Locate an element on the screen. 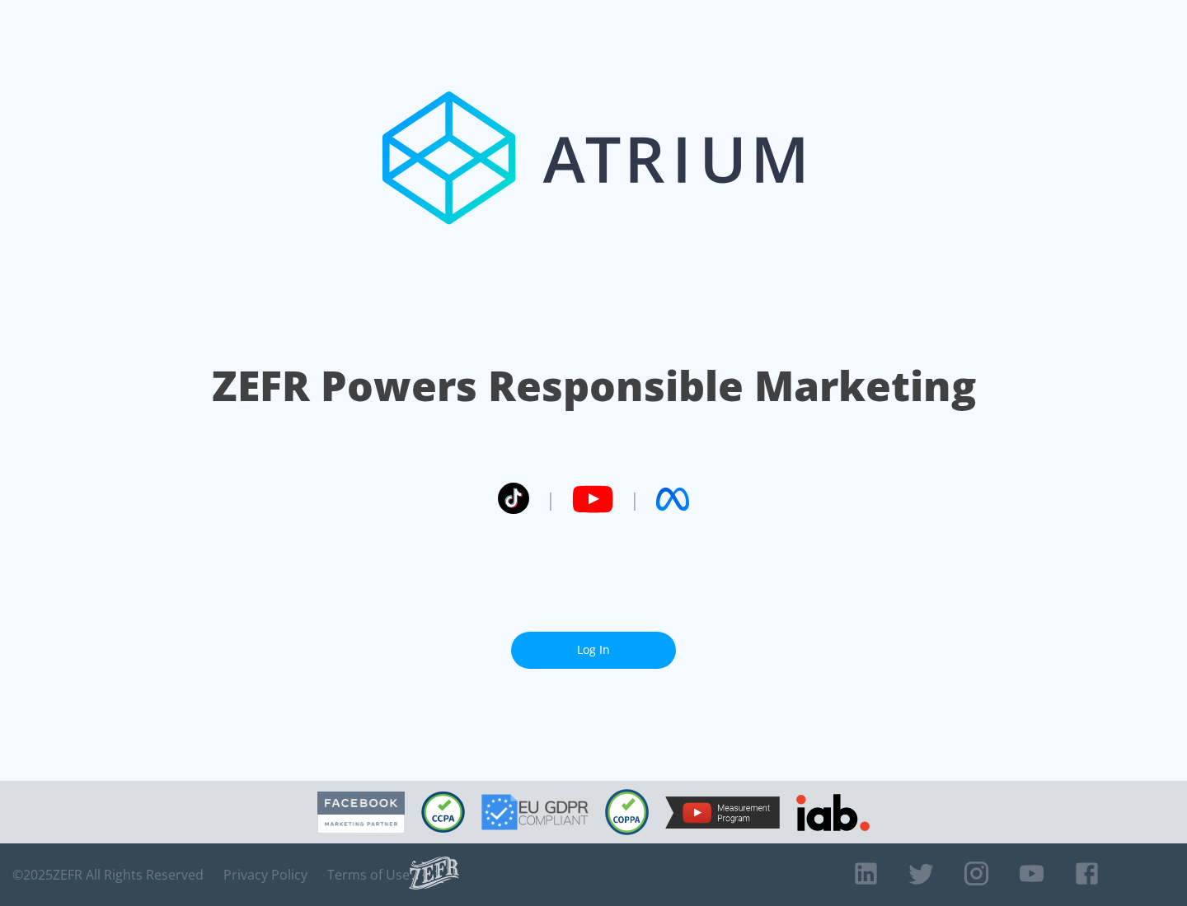 The image size is (1187, 906). span: © 2025 ZEFR All Rights Reserved is located at coordinates (108, 875).